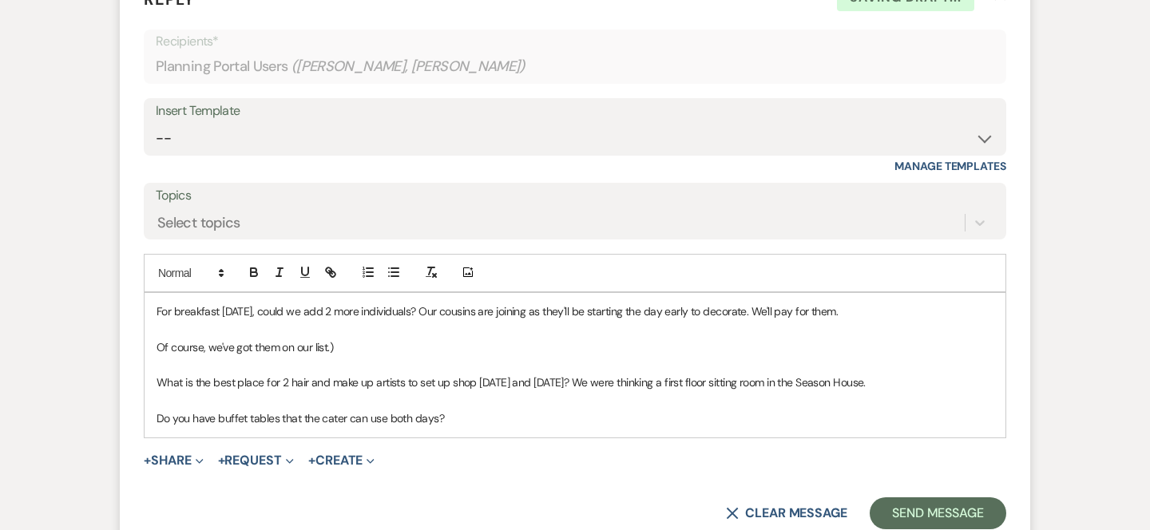  What do you see at coordinates (575, 66) in the screenshot?
I see `div: Planning Portal Users` at bounding box center [575, 66].